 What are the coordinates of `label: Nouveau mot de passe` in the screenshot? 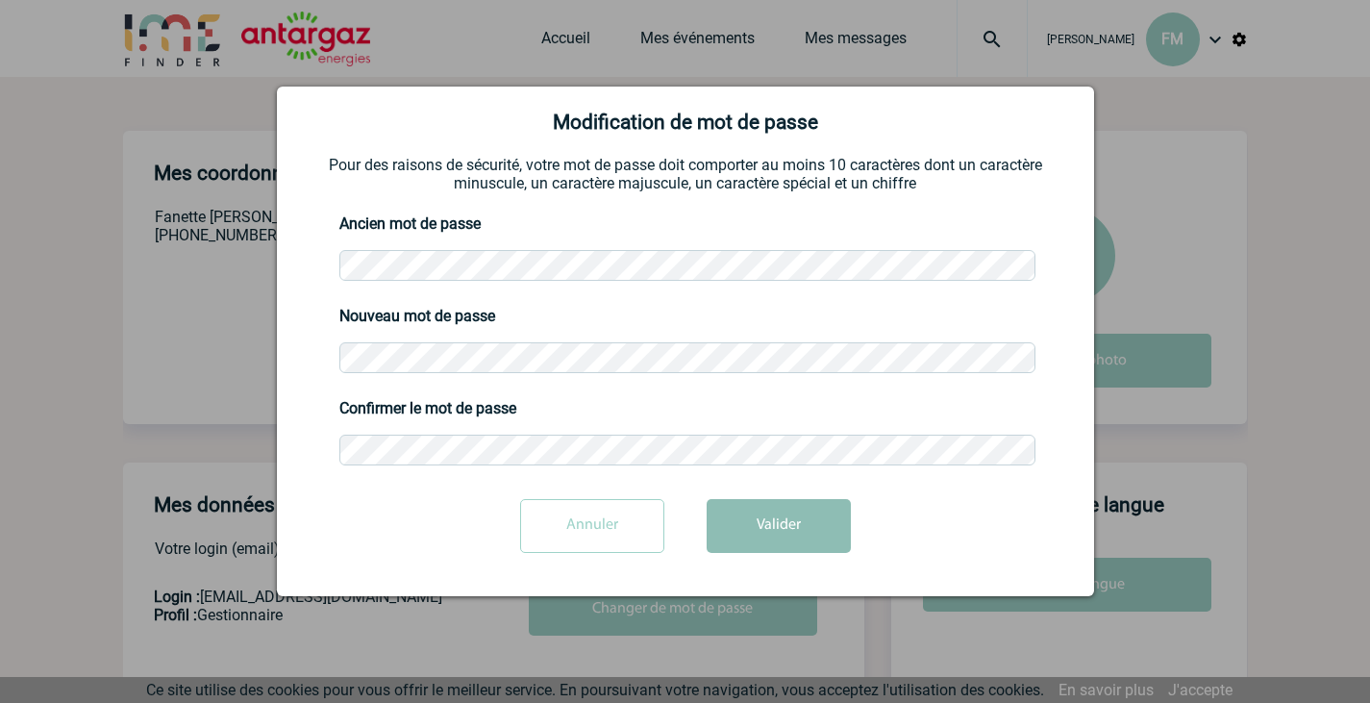 It's located at (416, 316).